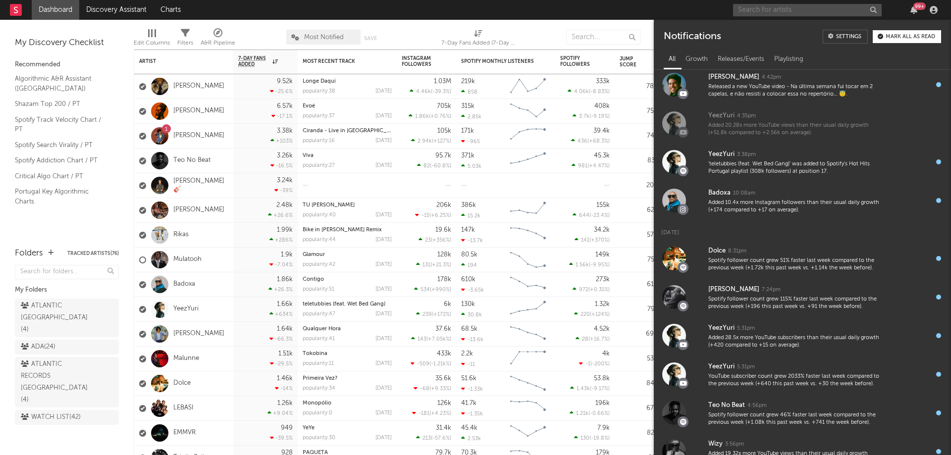 Image resolution: width=951 pixels, height=455 pixels. What do you see at coordinates (600, 315) in the screenshot?
I see `span: +124 %` at bounding box center [600, 315].